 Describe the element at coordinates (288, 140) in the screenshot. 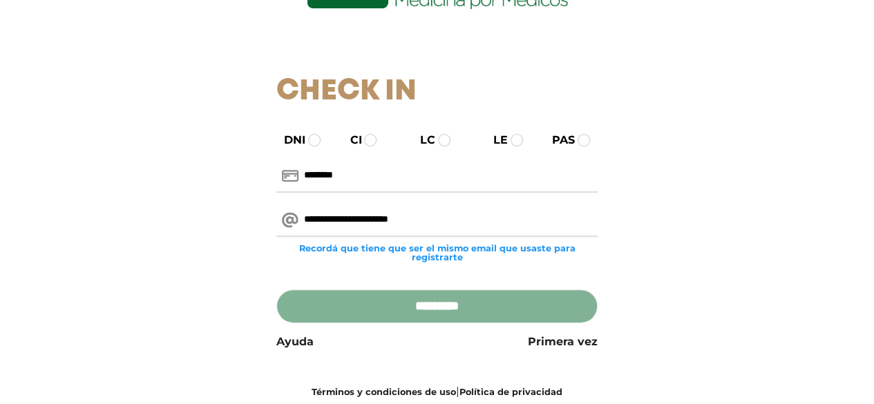

I see `label: DNI` at that location.